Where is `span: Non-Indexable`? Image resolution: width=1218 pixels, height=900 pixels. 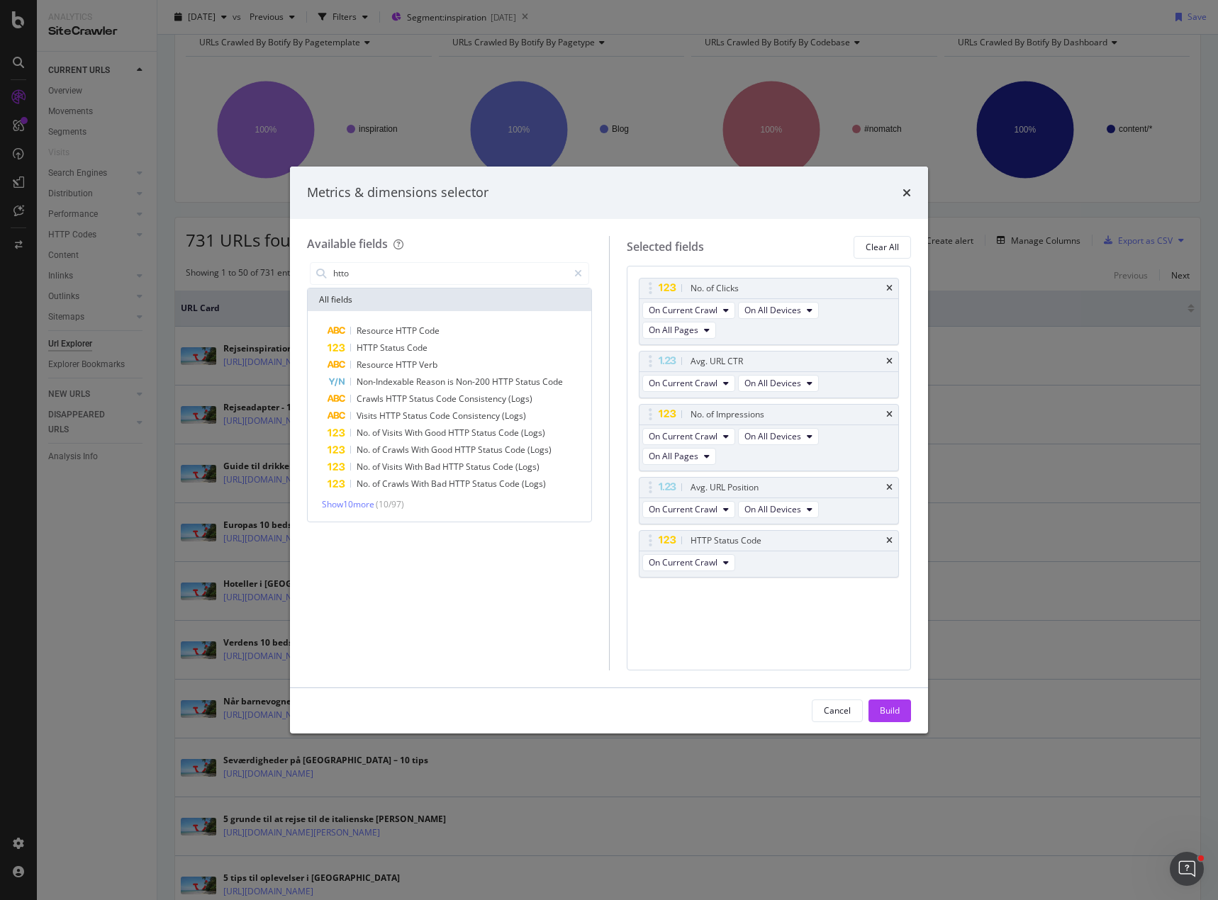 span: Non-Indexable is located at coordinates (386, 381).